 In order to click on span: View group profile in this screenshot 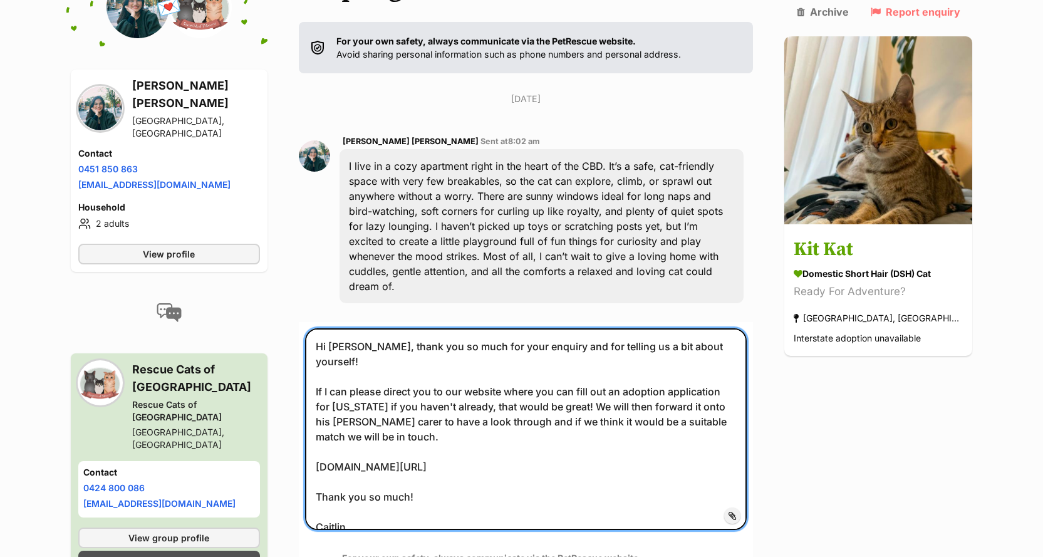, I will do `click(168, 537)`.